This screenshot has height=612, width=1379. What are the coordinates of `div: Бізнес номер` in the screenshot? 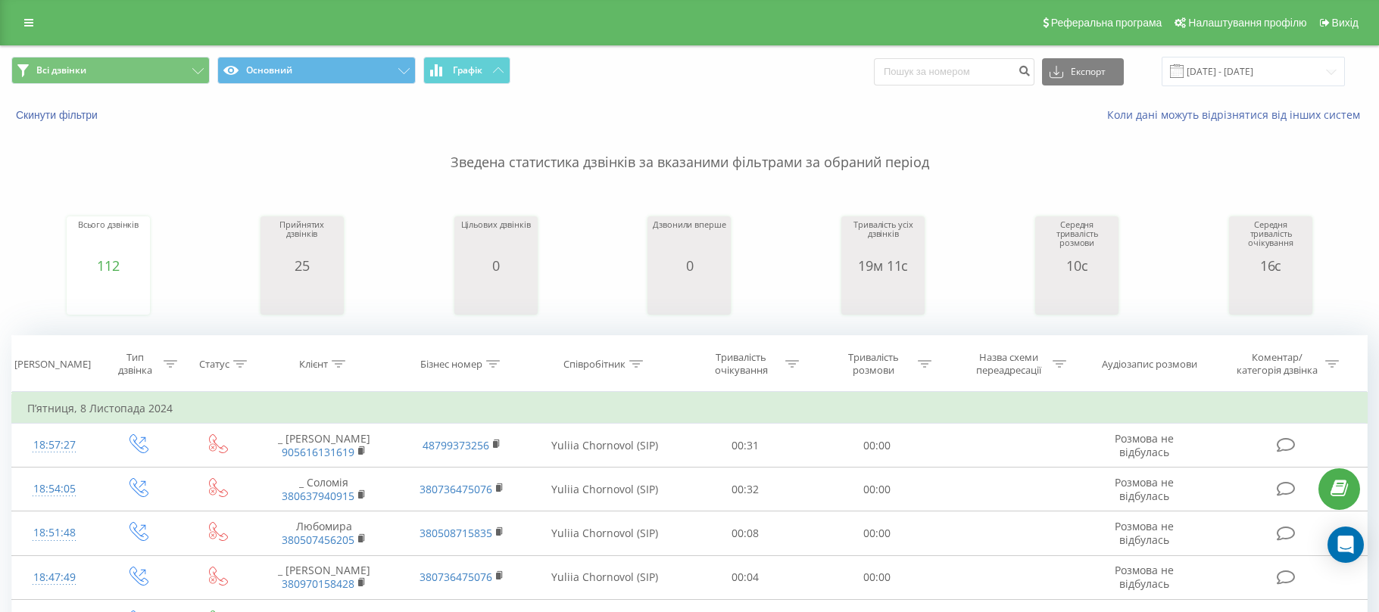 It's located at (451, 364).